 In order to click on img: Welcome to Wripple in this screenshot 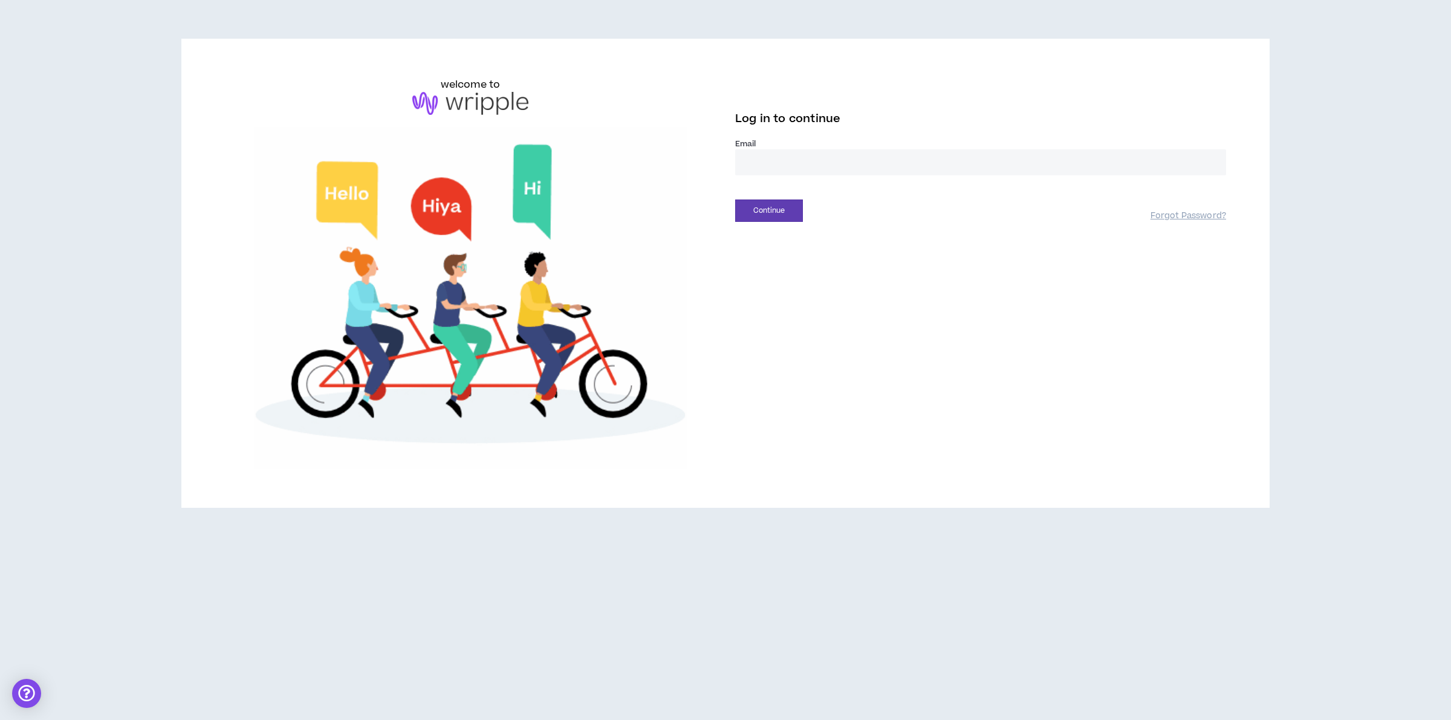, I will do `click(470, 298)`.